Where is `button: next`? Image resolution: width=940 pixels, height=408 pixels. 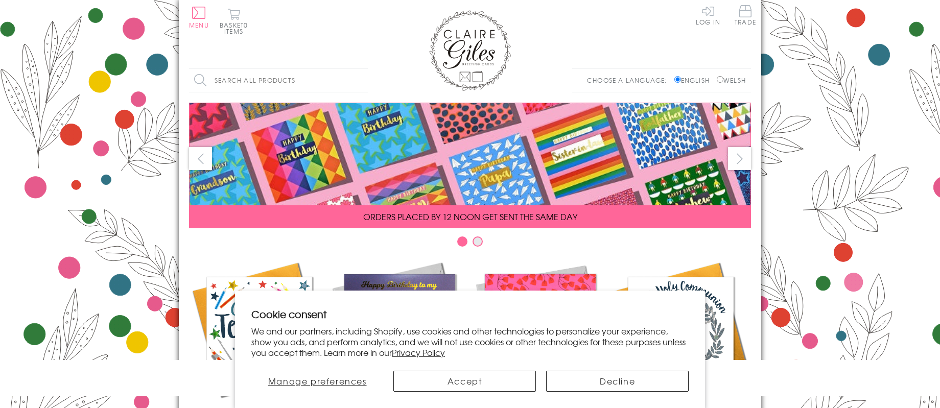 button: next is located at coordinates (739, 158).